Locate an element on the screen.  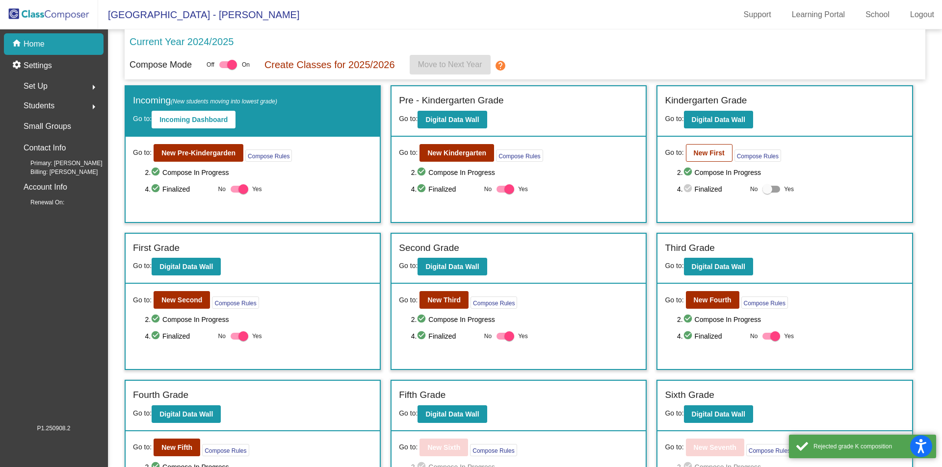
button: New Fifth is located at coordinates (177, 448).